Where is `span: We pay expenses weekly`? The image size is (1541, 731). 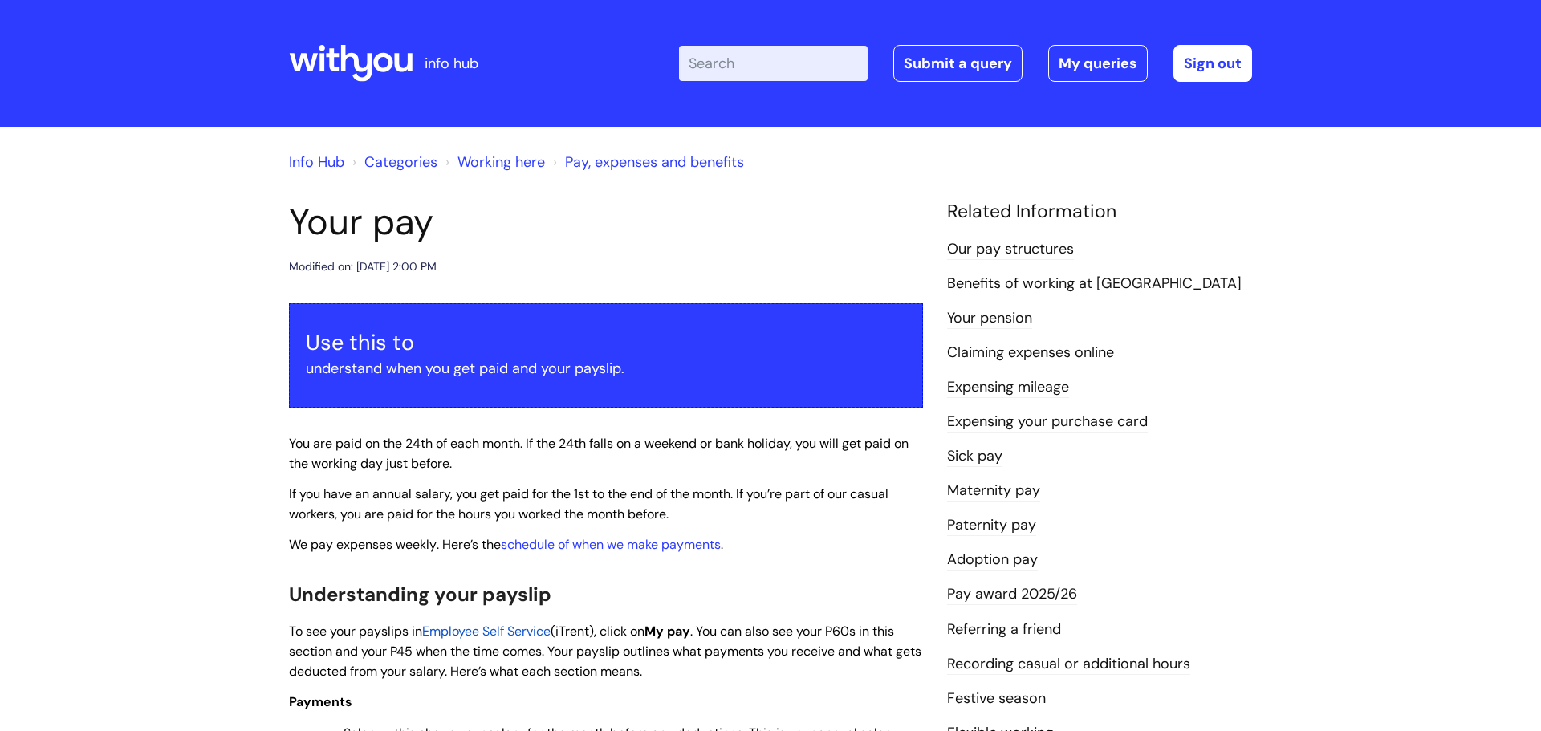
span: We pay expenses weekly is located at coordinates (363, 544).